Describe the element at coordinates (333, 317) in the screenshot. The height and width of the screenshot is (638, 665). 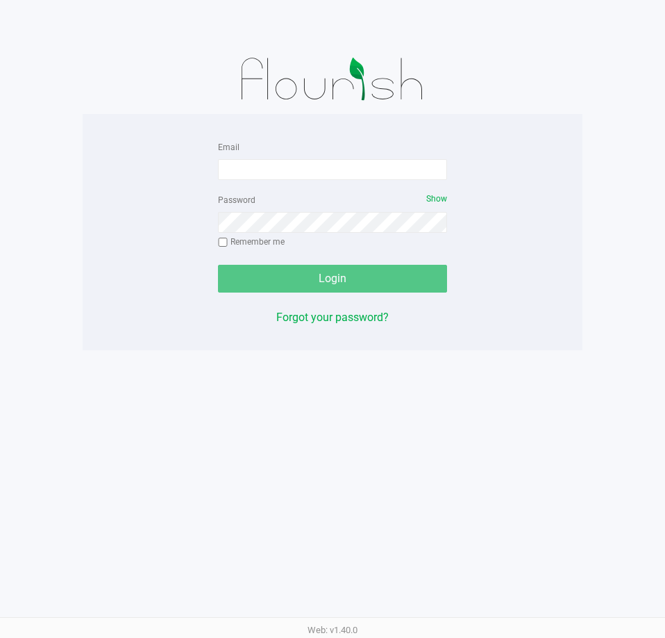
I see `button: Forgot your password?` at that location.